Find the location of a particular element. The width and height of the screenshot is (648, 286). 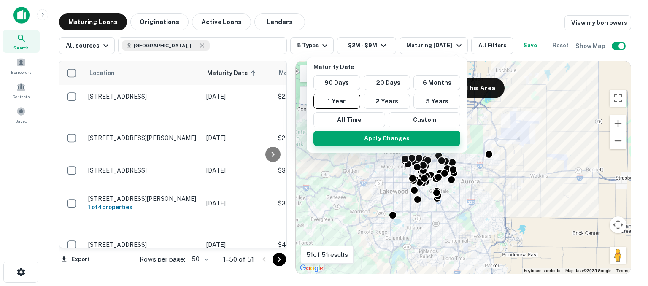

button: 6 Months is located at coordinates (436, 83).